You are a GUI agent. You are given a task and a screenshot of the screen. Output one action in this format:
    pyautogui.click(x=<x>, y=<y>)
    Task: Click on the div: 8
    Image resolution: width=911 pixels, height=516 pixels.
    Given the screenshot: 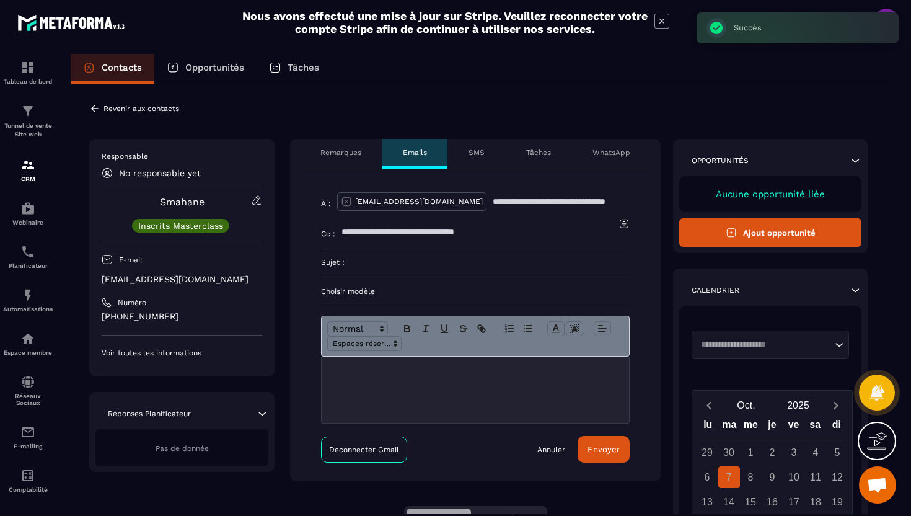 What is the action you would take?
    pyautogui.click(x=751, y=477)
    